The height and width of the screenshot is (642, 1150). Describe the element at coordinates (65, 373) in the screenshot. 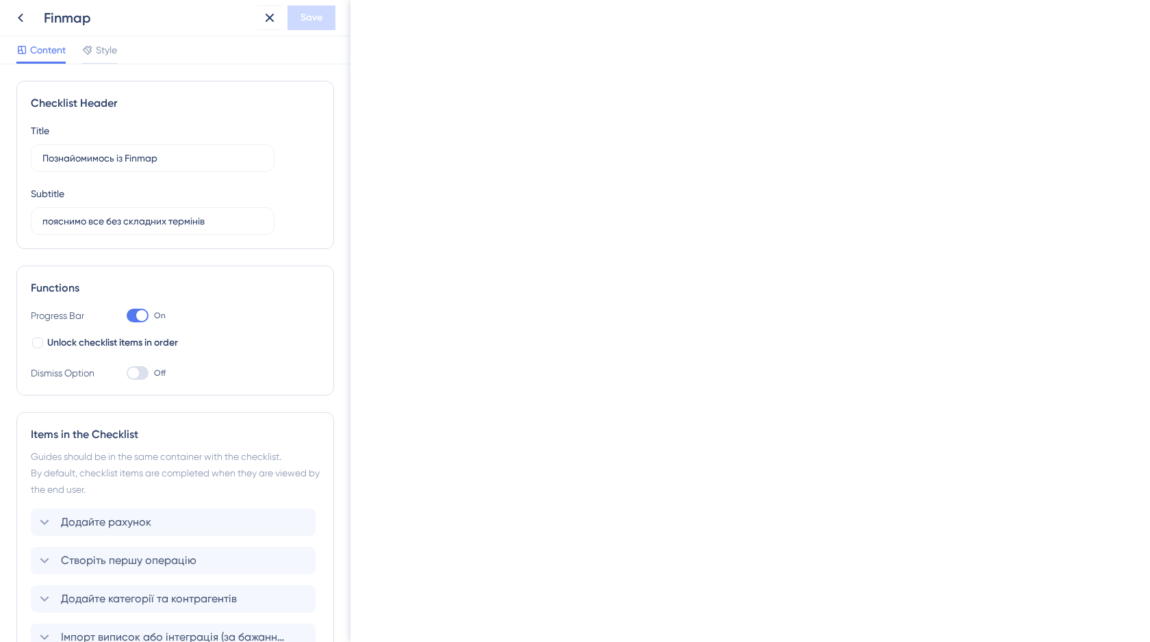

I see `div: Dismiss Option` at that location.